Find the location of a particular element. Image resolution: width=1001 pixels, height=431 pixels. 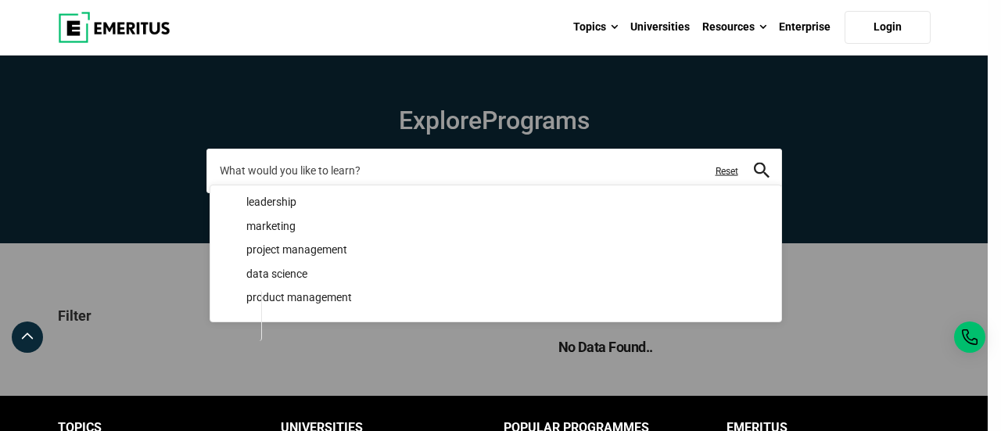

a: search is located at coordinates (762, 173).